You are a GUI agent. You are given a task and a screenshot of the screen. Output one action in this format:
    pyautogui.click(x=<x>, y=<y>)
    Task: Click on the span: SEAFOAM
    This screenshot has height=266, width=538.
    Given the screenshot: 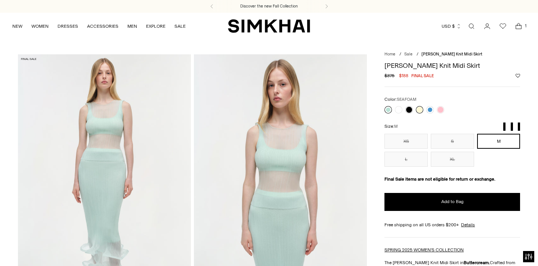 What is the action you would take?
    pyautogui.click(x=407, y=99)
    